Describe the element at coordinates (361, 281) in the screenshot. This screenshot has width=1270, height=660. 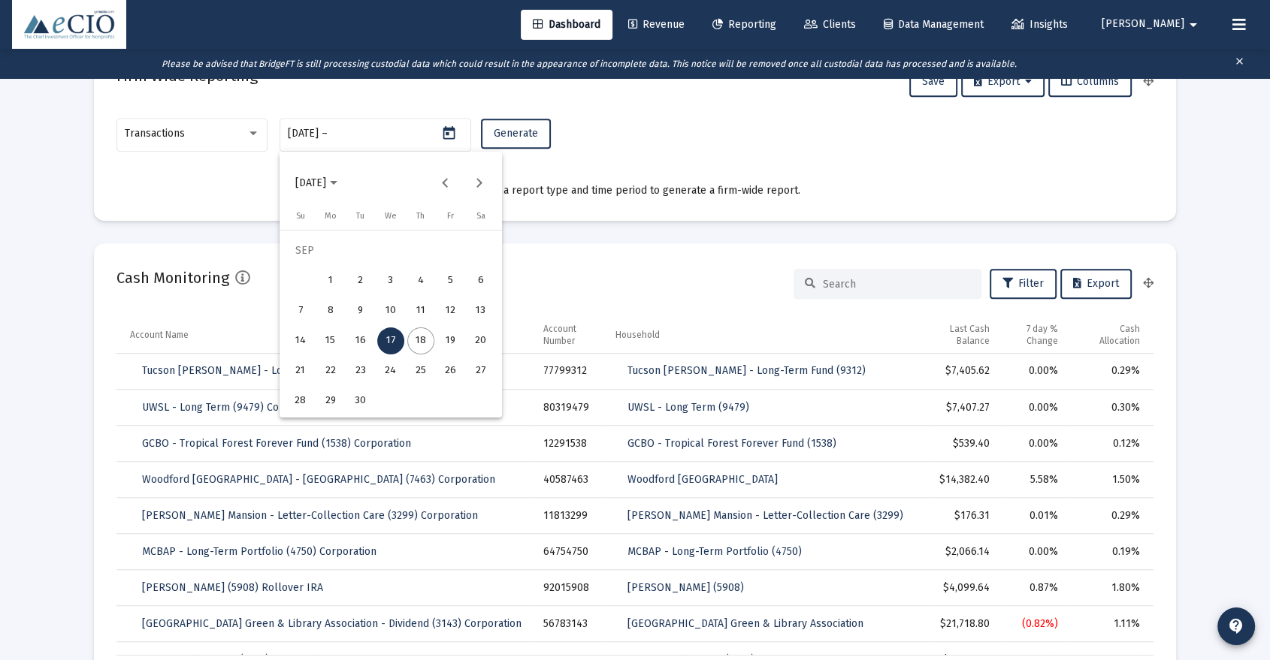
I see `div: 2` at that location.